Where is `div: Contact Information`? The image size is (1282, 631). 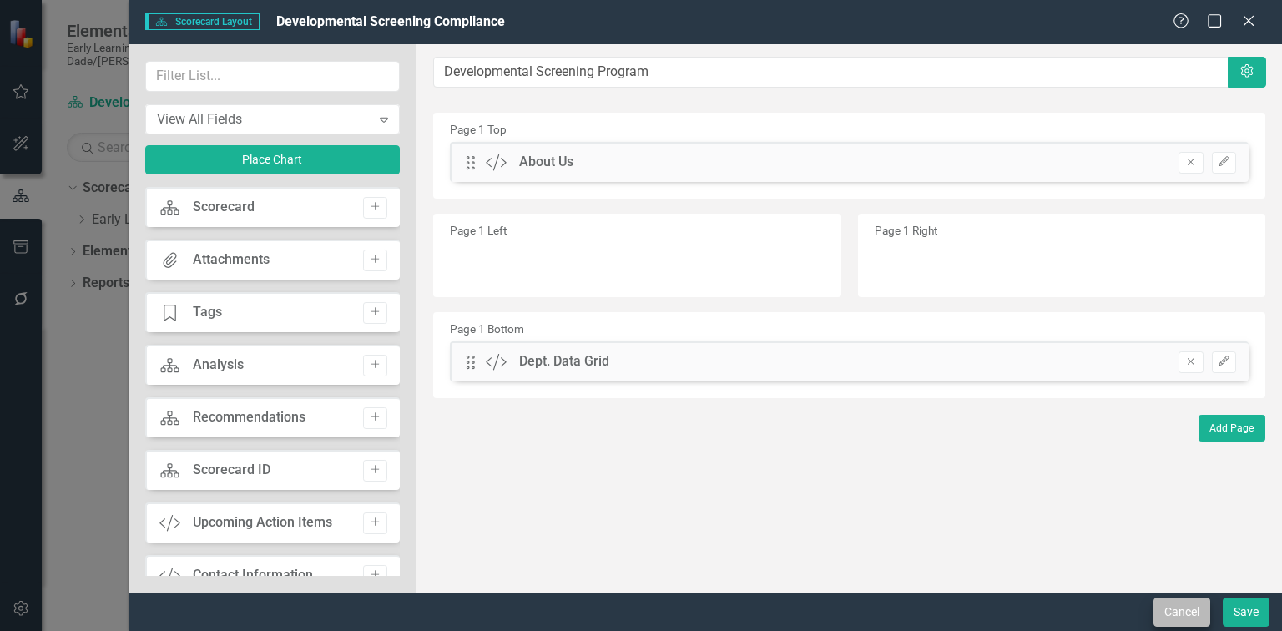
div: Contact Information is located at coordinates (253, 575).